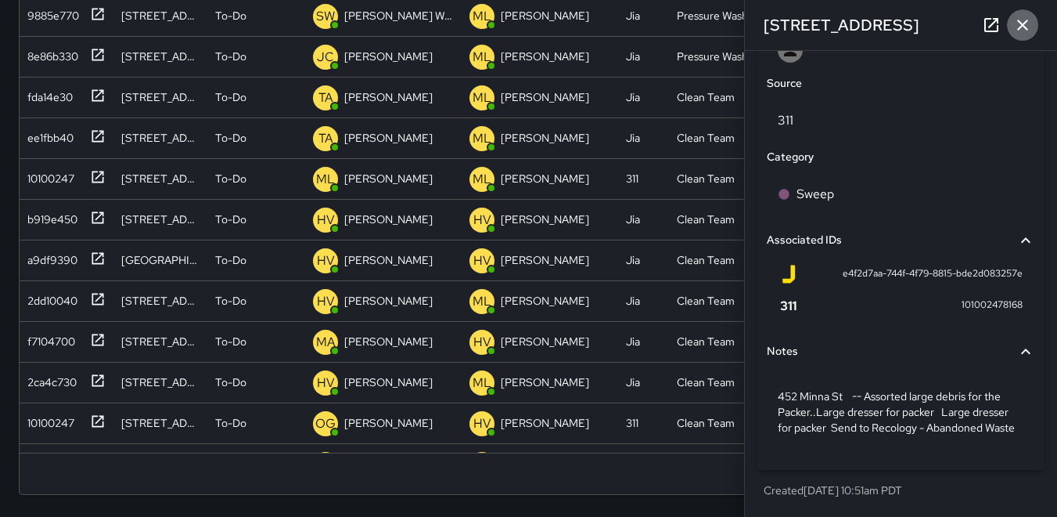  Describe the element at coordinates (160, 382) in the screenshot. I see `div: 1449 Mission Street` at that location.